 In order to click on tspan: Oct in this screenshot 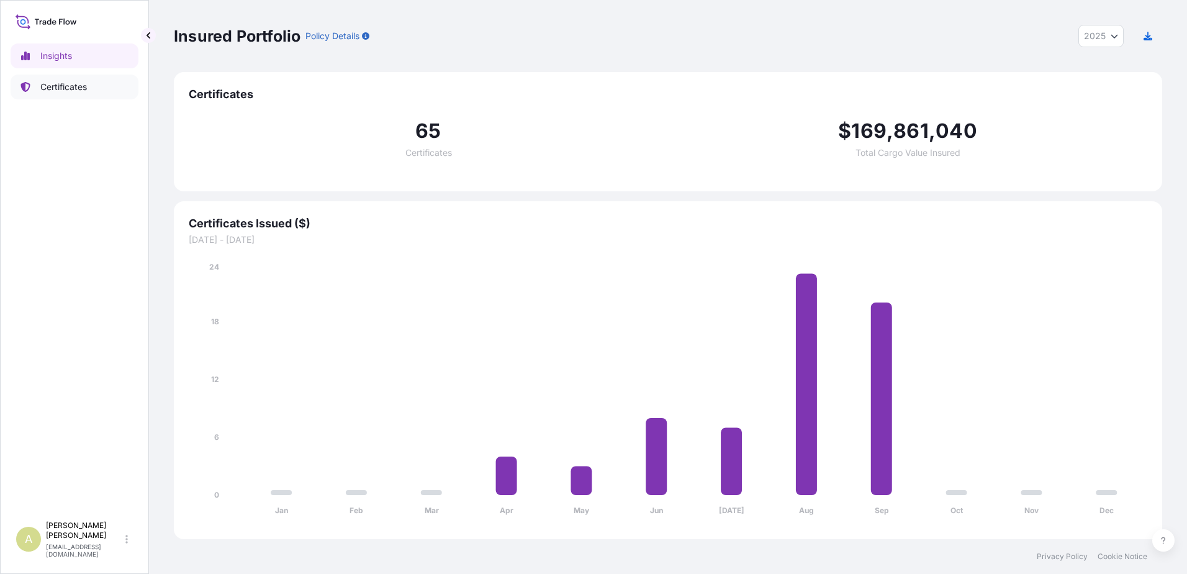, I will do `click(957, 510)`.